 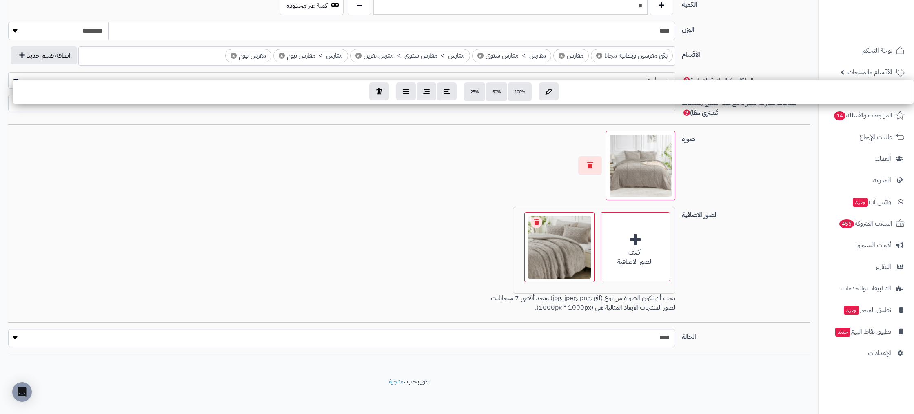 What do you see at coordinates (248, 55) in the screenshot?
I see `li: مفرش نيوم` at bounding box center [248, 55].